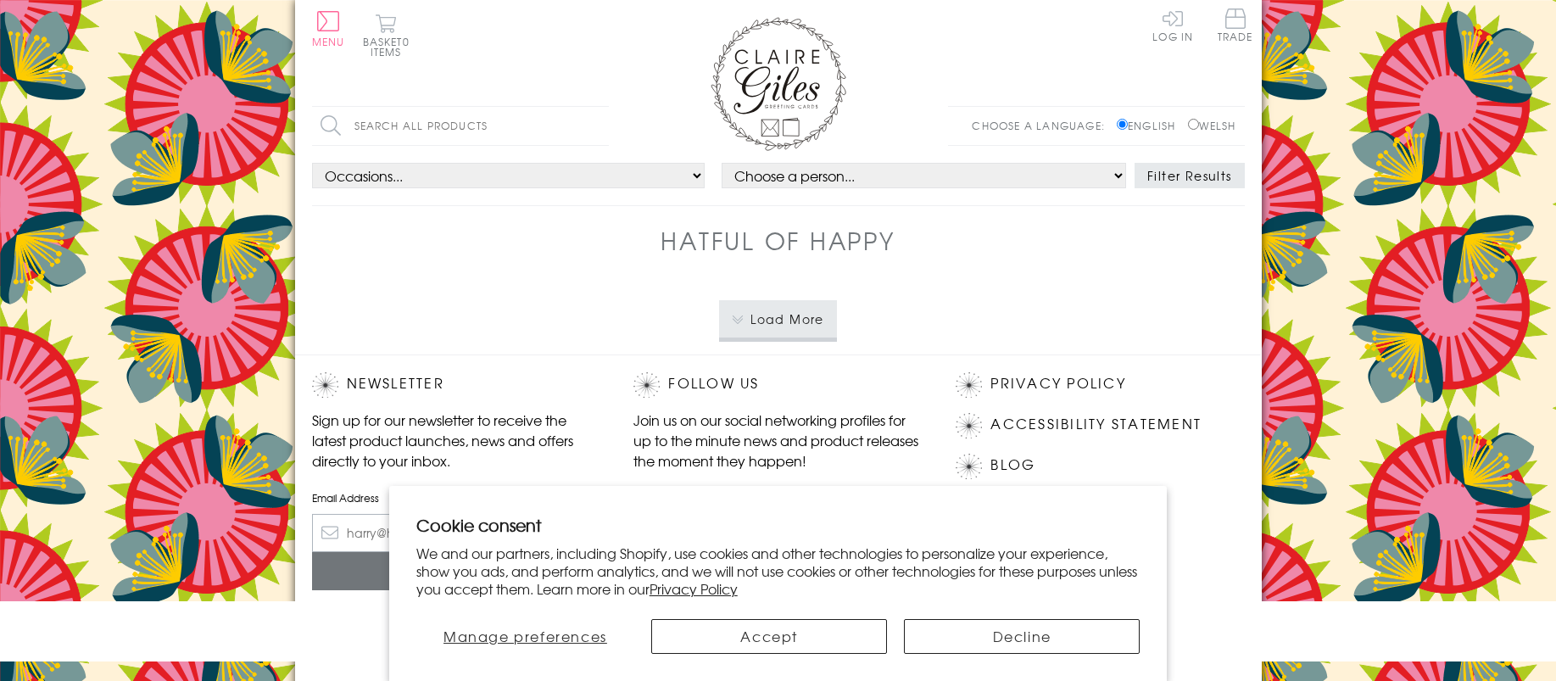 This screenshot has width=1556, height=681. Describe the element at coordinates (778, 319) in the screenshot. I see `button: Load More` at that location.